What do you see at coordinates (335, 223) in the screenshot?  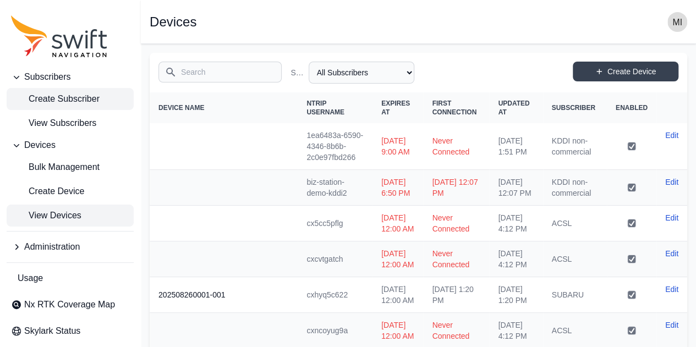 I see `td: cx5cc5pflg` at bounding box center [335, 223].